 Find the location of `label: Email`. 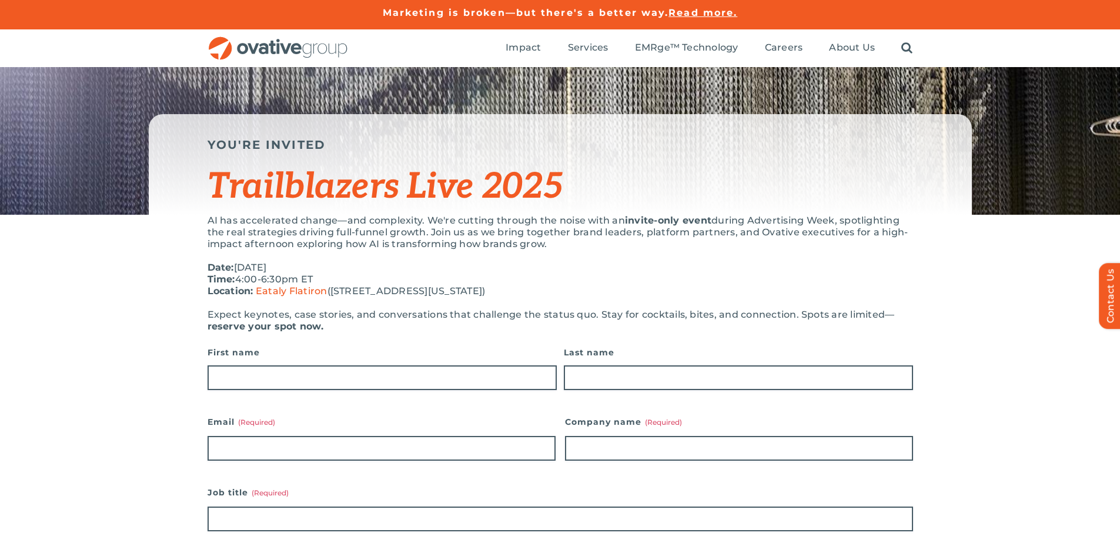

label: Email is located at coordinates (382, 422).